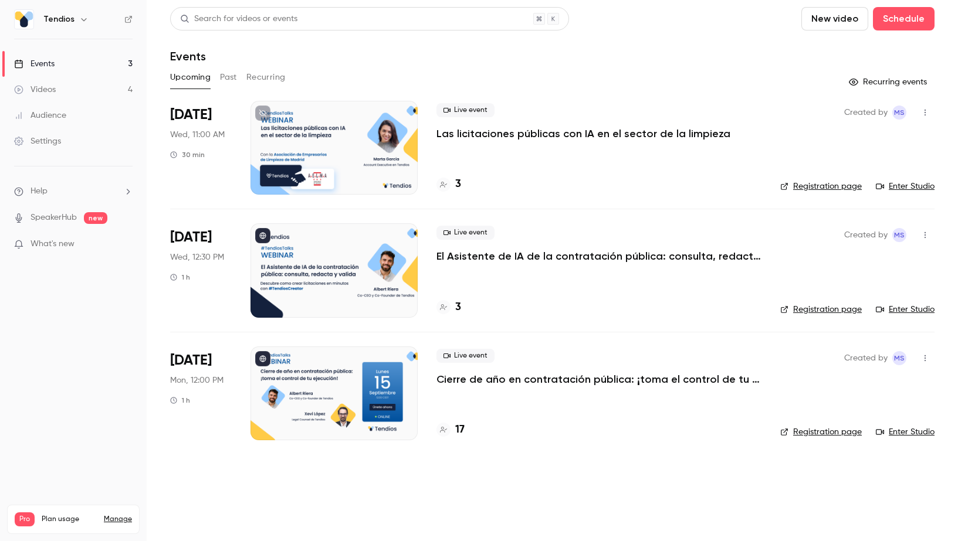 Image resolution: width=958 pixels, height=541 pixels. I want to click on a: El Asistente de IA de la contratación pública: consulta, redacta y valida., so click(599, 256).